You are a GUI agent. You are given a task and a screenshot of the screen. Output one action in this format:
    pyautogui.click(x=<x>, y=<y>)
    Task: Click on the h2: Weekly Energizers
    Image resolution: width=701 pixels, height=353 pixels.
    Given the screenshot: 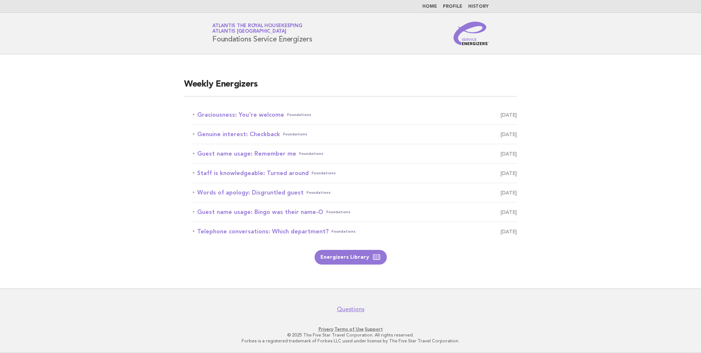 What is the action you would take?
    pyautogui.click(x=350, y=87)
    